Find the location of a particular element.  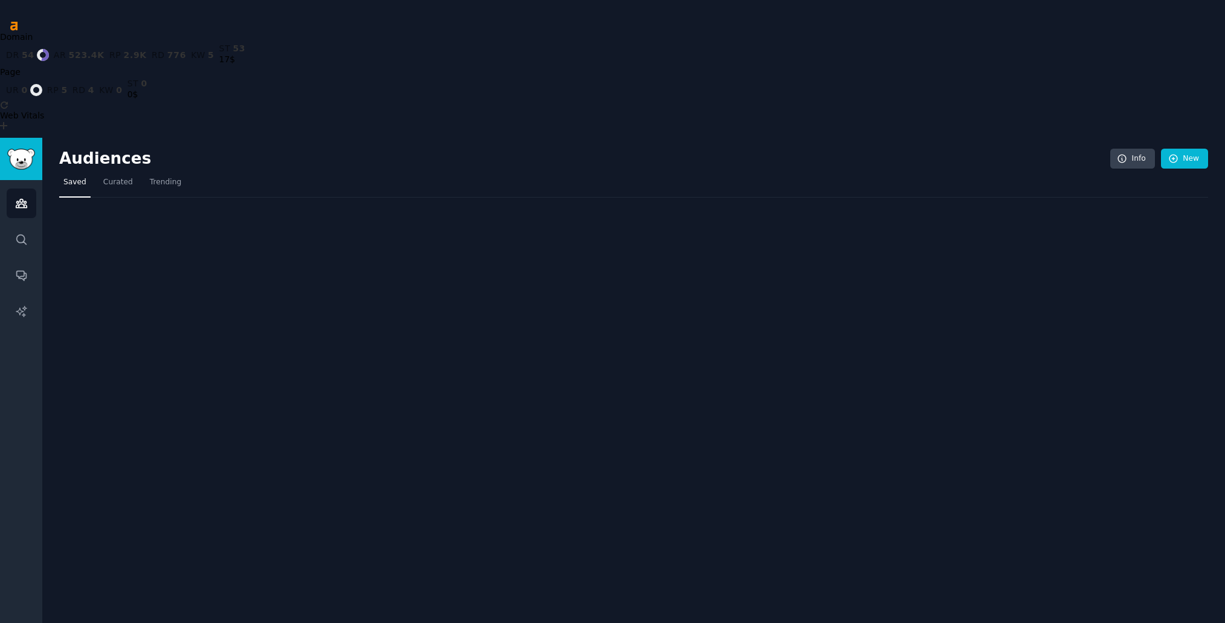

a: Trending is located at coordinates (165, 185).